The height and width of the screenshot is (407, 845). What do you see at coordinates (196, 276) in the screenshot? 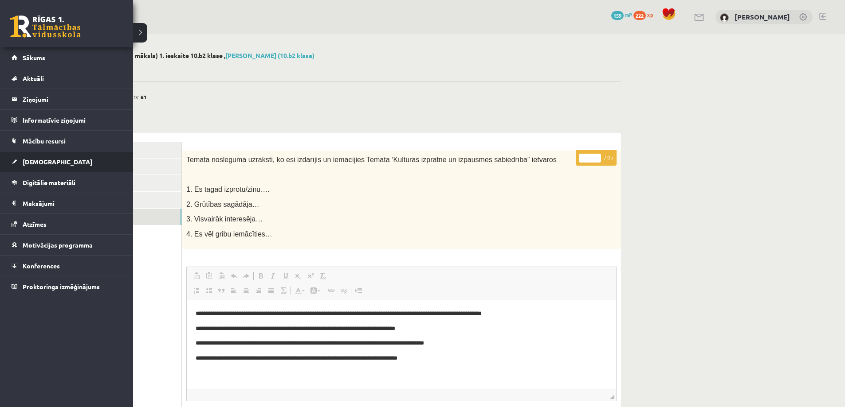
I see `a: Paste (Ctrl+V)` at bounding box center [196, 276].